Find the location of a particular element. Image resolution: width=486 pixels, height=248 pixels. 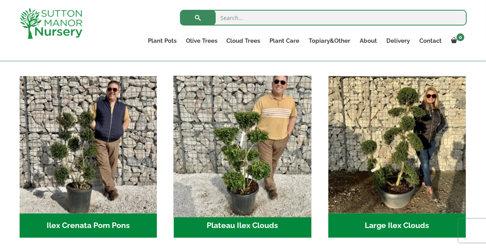

a: 0 is located at coordinates (457, 41).